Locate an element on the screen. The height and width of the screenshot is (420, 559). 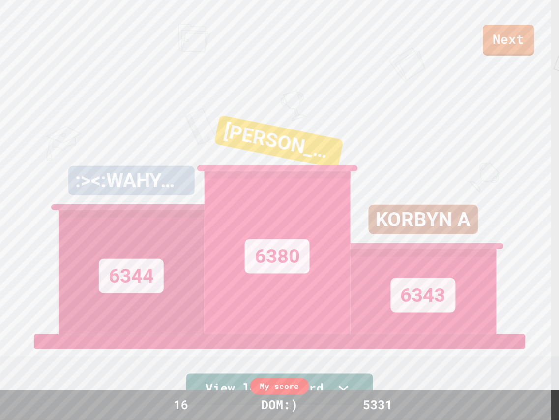
div: DOM:) is located at coordinates (279, 405).